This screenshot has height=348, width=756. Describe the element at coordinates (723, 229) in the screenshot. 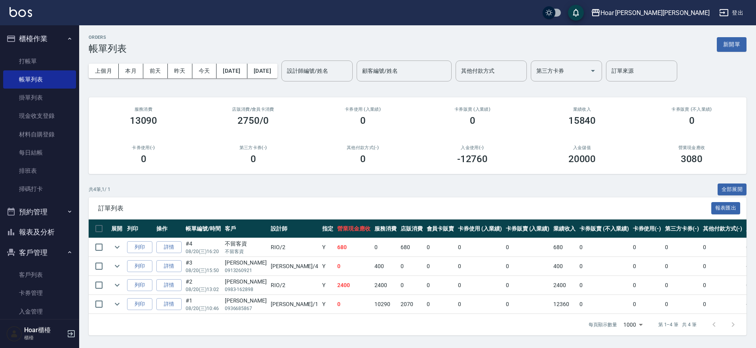

I see `th: 其他付款方式(-)` at that location.